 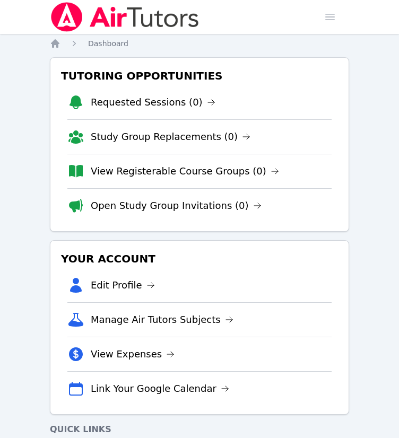 I want to click on a: Dashboard, so click(x=108, y=44).